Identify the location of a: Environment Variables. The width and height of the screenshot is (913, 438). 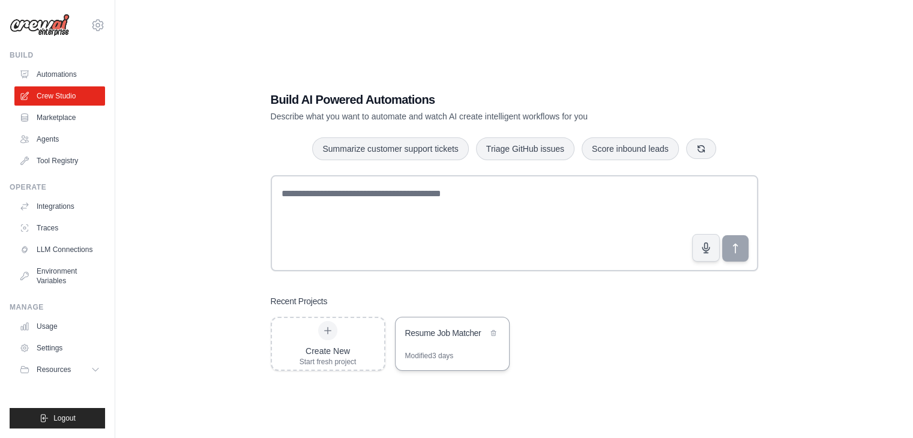
(59, 276).